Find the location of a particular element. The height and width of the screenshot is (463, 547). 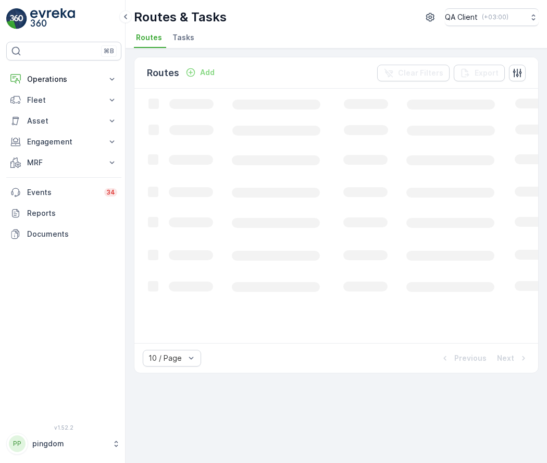

button: Asset is located at coordinates (64, 121).